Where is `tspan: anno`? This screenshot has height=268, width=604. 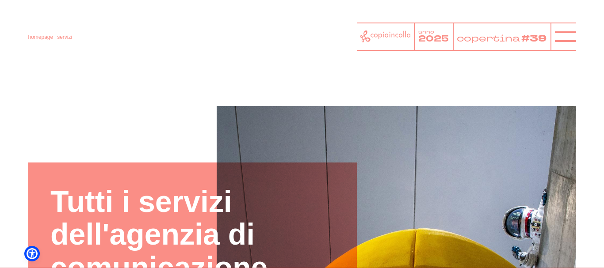 tspan: anno is located at coordinates (426, 32).